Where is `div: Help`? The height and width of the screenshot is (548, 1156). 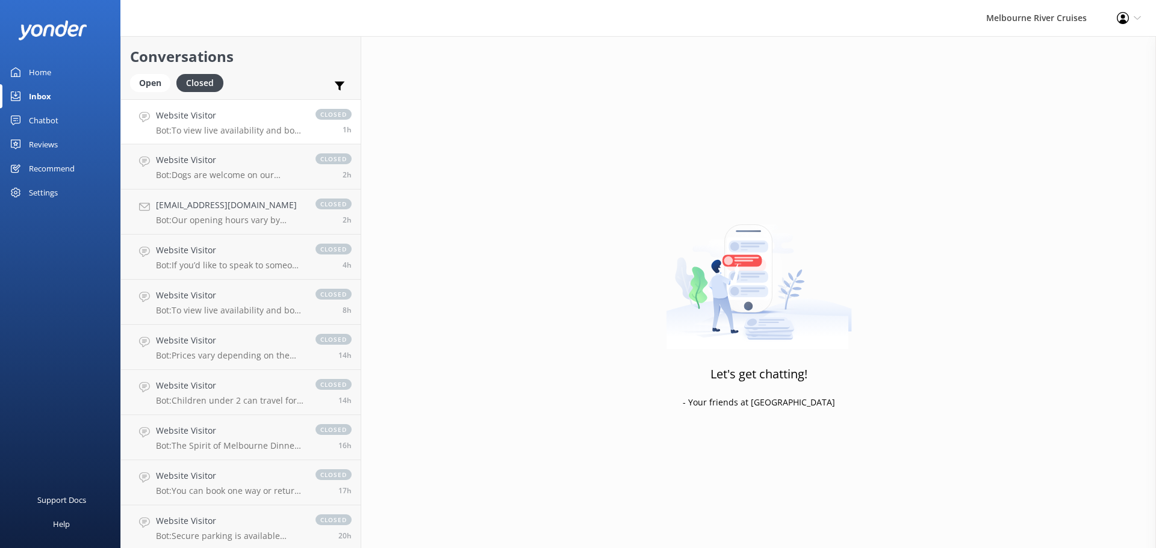
div: Help is located at coordinates (61, 524).